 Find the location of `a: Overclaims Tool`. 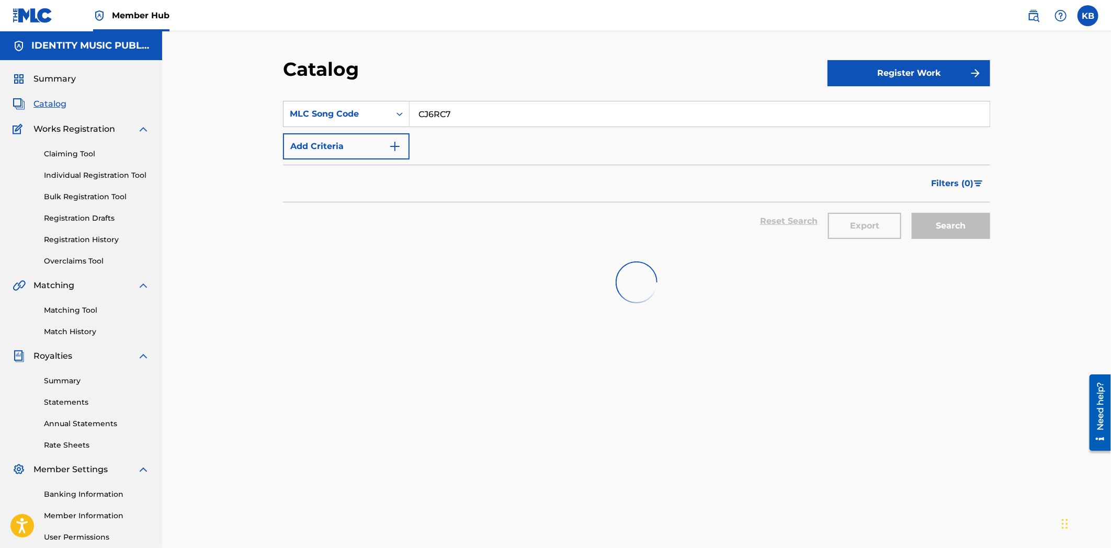

a: Overclaims Tool is located at coordinates (97, 261).